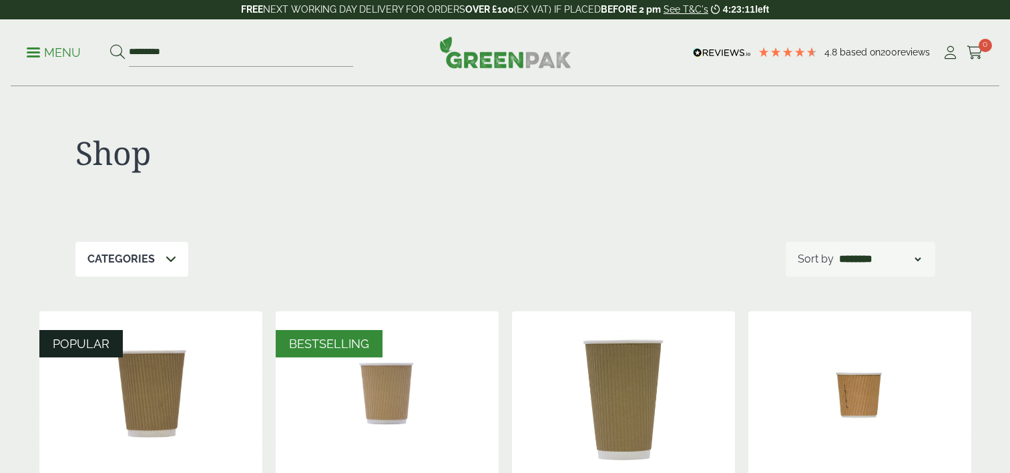  Describe the element at coordinates (950, 53) in the screenshot. I see `i: My Account` at that location.